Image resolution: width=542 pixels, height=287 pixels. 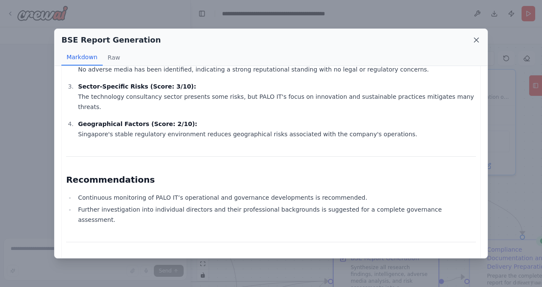 I want to click on strong: Sector-Specific Risks (Score: 3/10):, so click(x=137, y=86).